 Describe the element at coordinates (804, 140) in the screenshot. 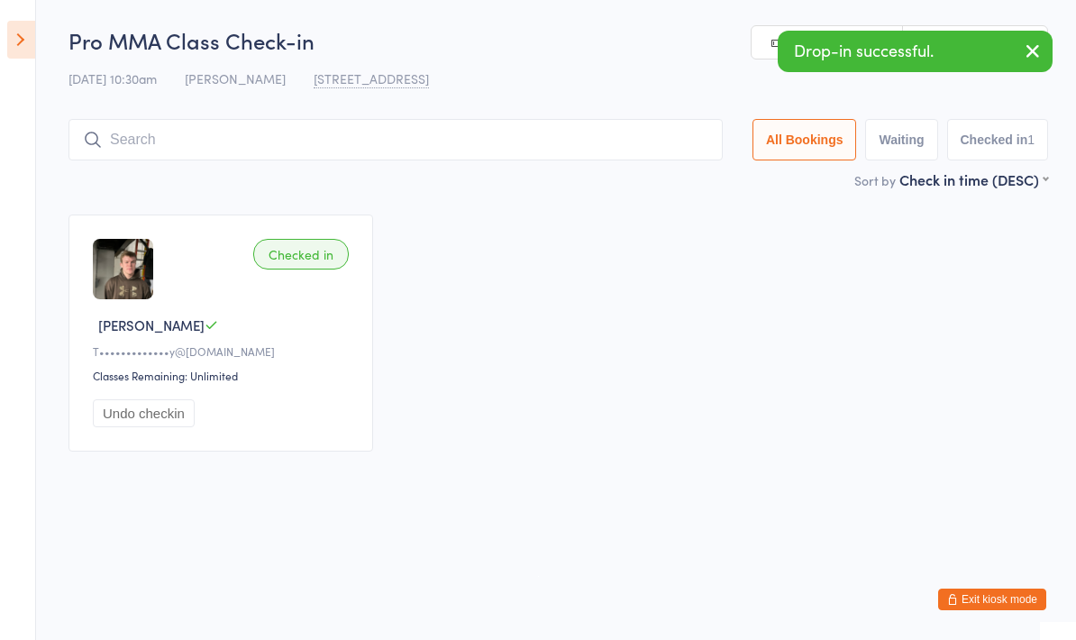

I see `button: All Bookings` at that location.